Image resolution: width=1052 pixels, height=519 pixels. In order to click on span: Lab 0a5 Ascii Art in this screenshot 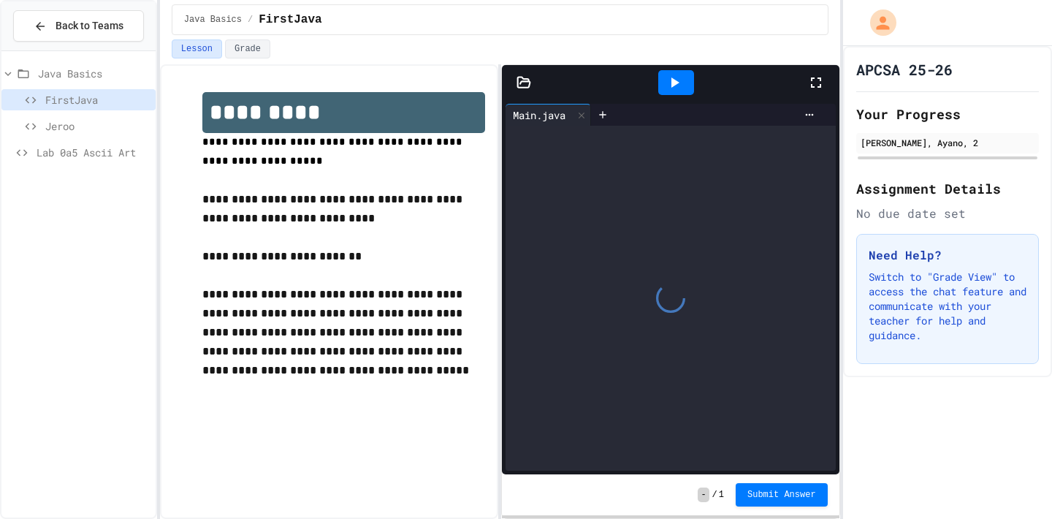, I will do `click(93, 152)`.